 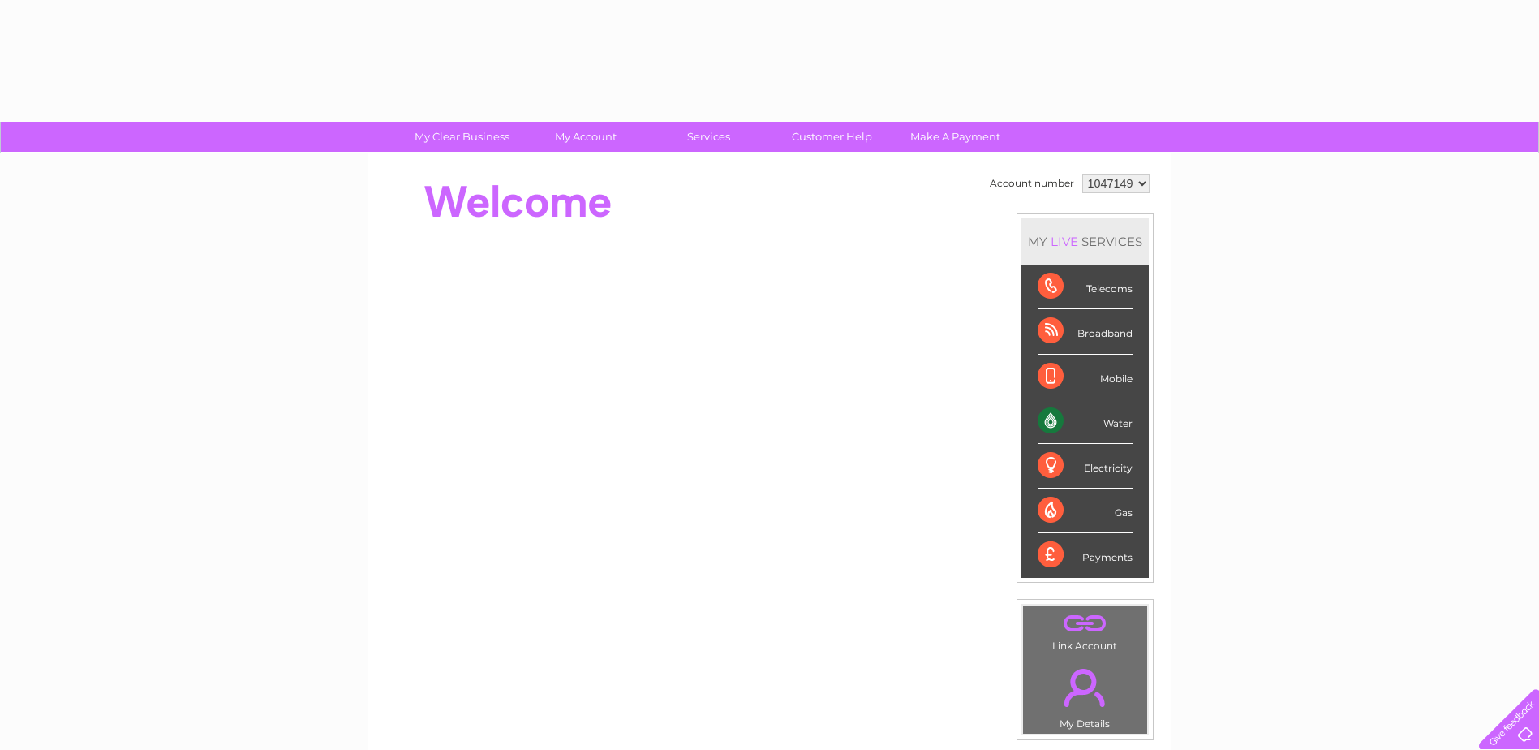 What do you see at coordinates (1085, 555) in the screenshot?
I see `div: Payments` at bounding box center [1085, 555].